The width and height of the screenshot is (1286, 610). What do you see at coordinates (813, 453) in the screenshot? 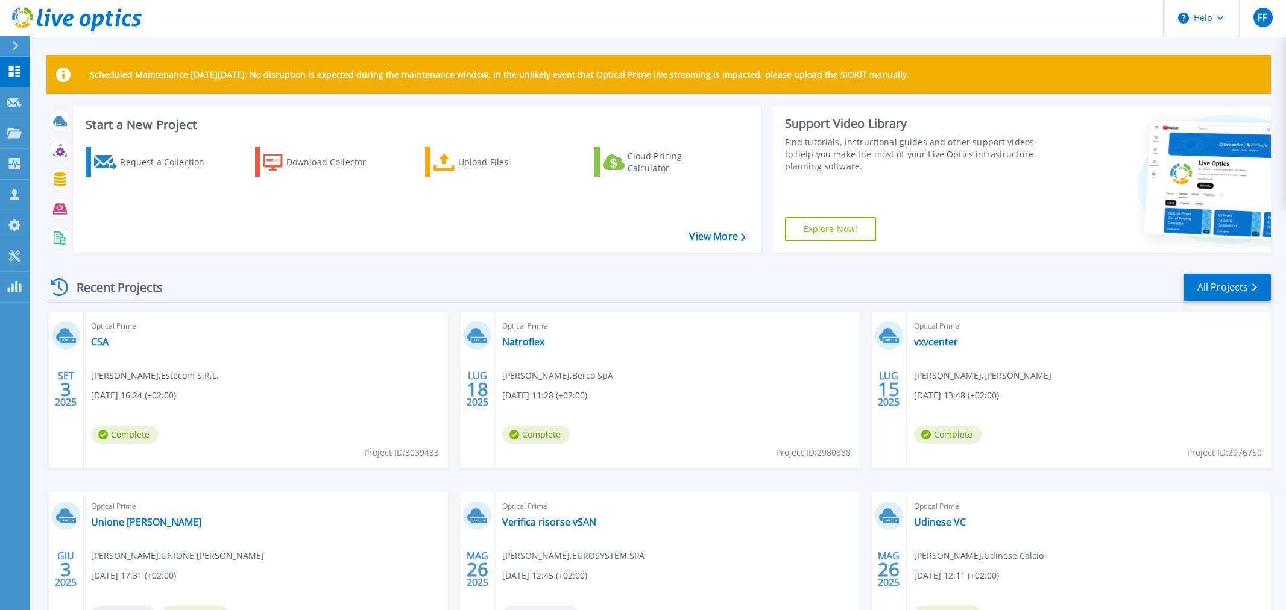
I see `span: Project ID: 2980888` at bounding box center [813, 453].